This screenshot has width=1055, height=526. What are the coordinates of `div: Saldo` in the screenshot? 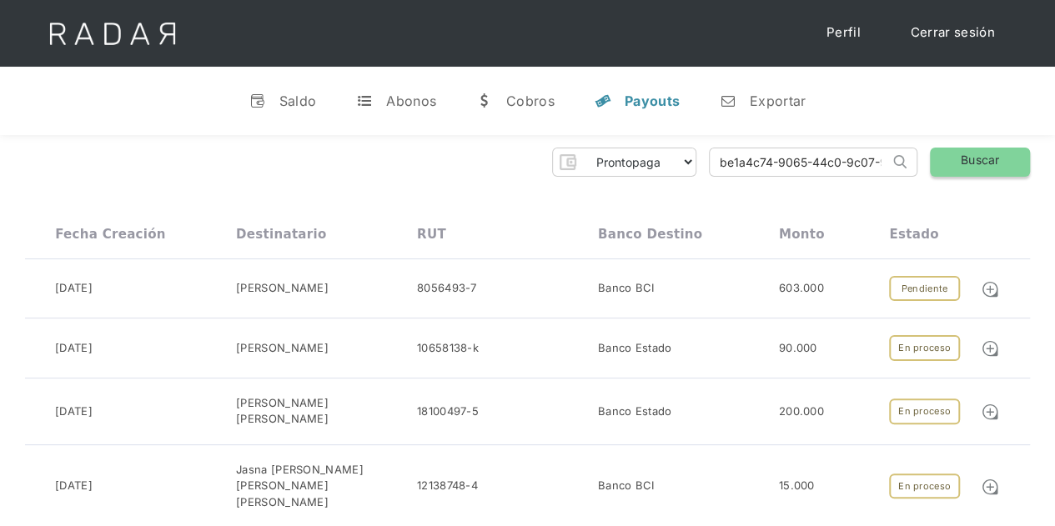 It's located at (298, 101).